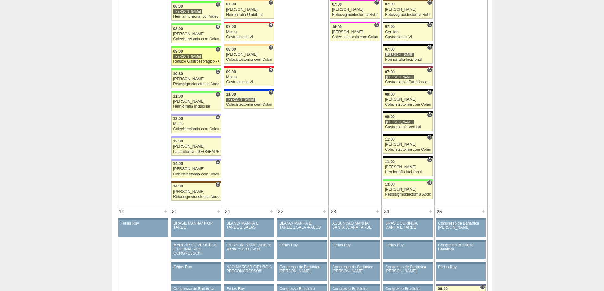 The image size is (604, 291). Describe the element at coordinates (249, 269) in the screenshot. I see `div: NAO MARCAR CIRURGIA PRECONGRESSO!!!` at that location.